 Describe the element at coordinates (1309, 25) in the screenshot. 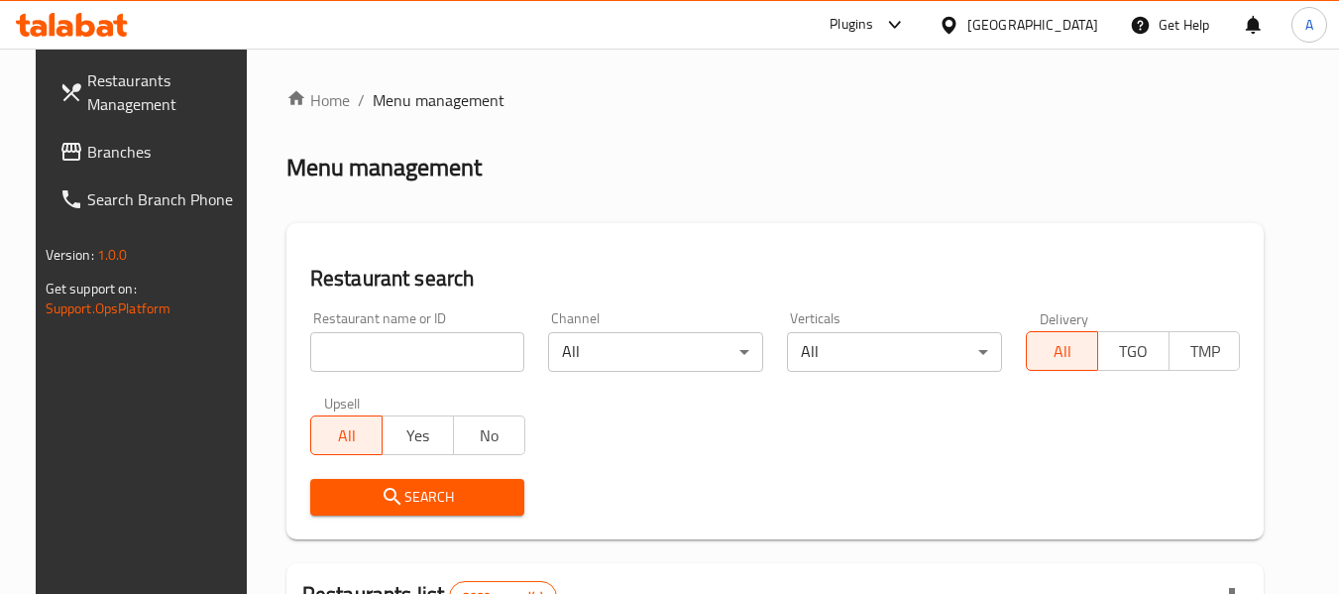

I see `span: A` at that location.